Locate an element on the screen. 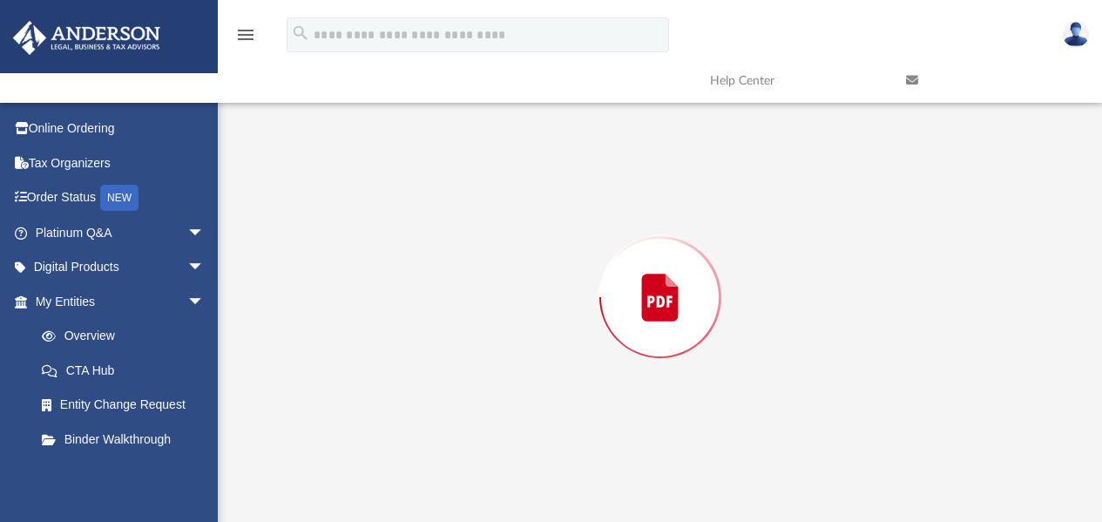 Image resolution: width=1102 pixels, height=522 pixels. i: menu is located at coordinates (246, 35).